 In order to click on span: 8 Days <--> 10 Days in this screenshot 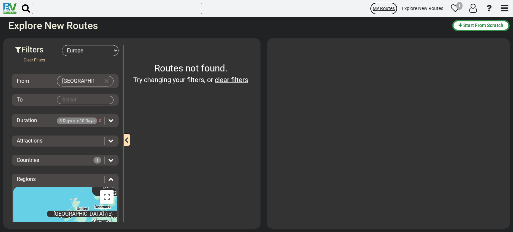, I will do `click(77, 121)`.